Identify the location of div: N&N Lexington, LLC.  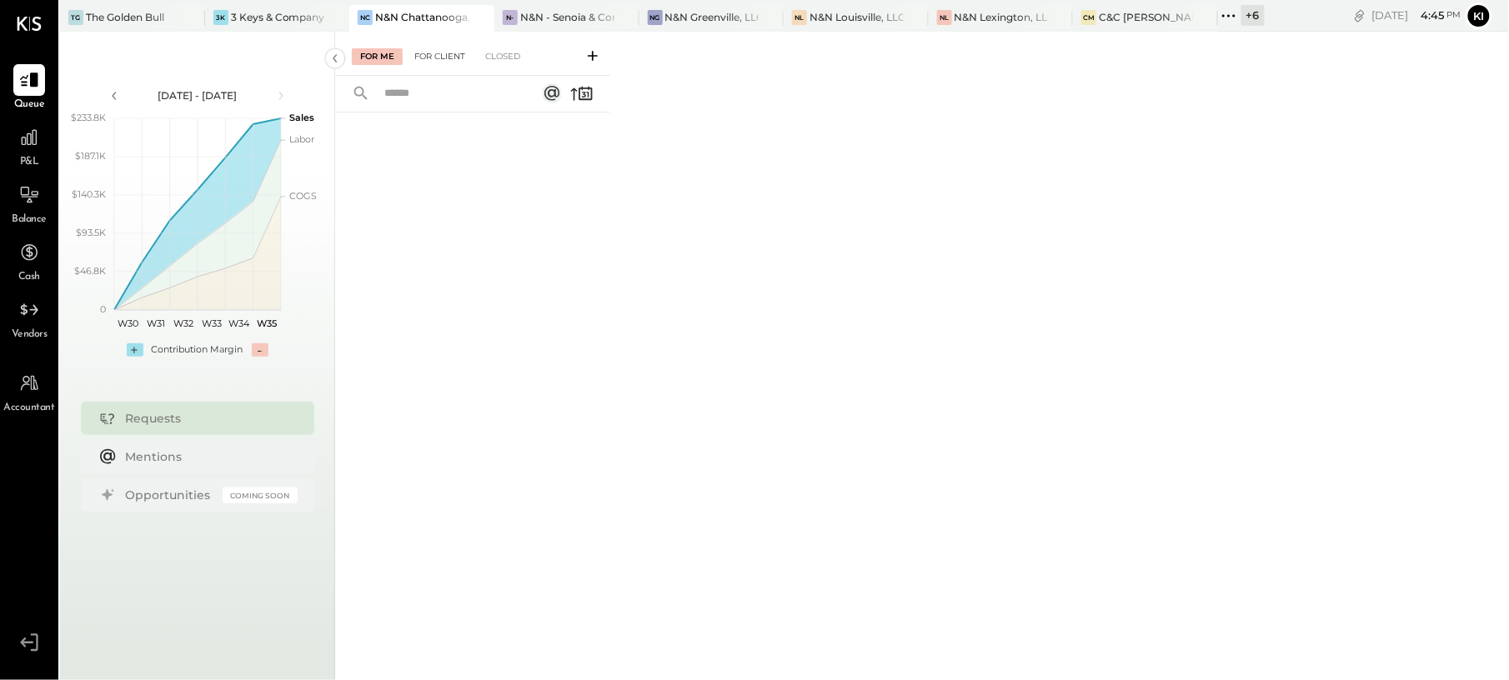
(1001, 17).